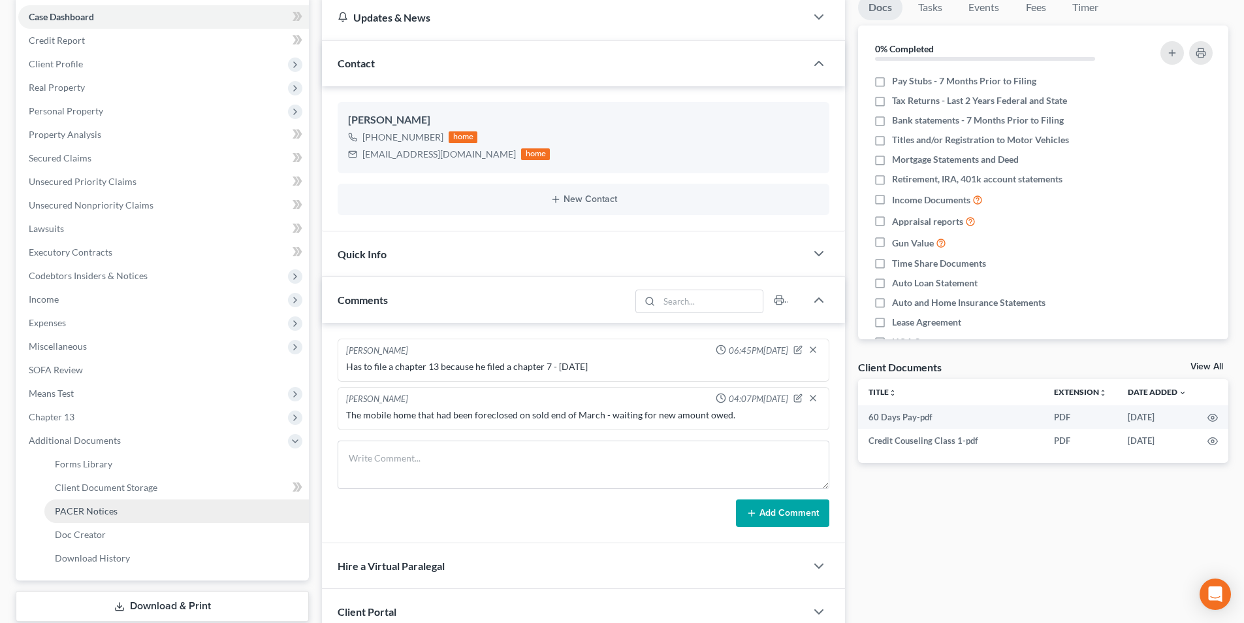  Describe the element at coordinates (162, 606) in the screenshot. I see `a: Download & Print` at that location.